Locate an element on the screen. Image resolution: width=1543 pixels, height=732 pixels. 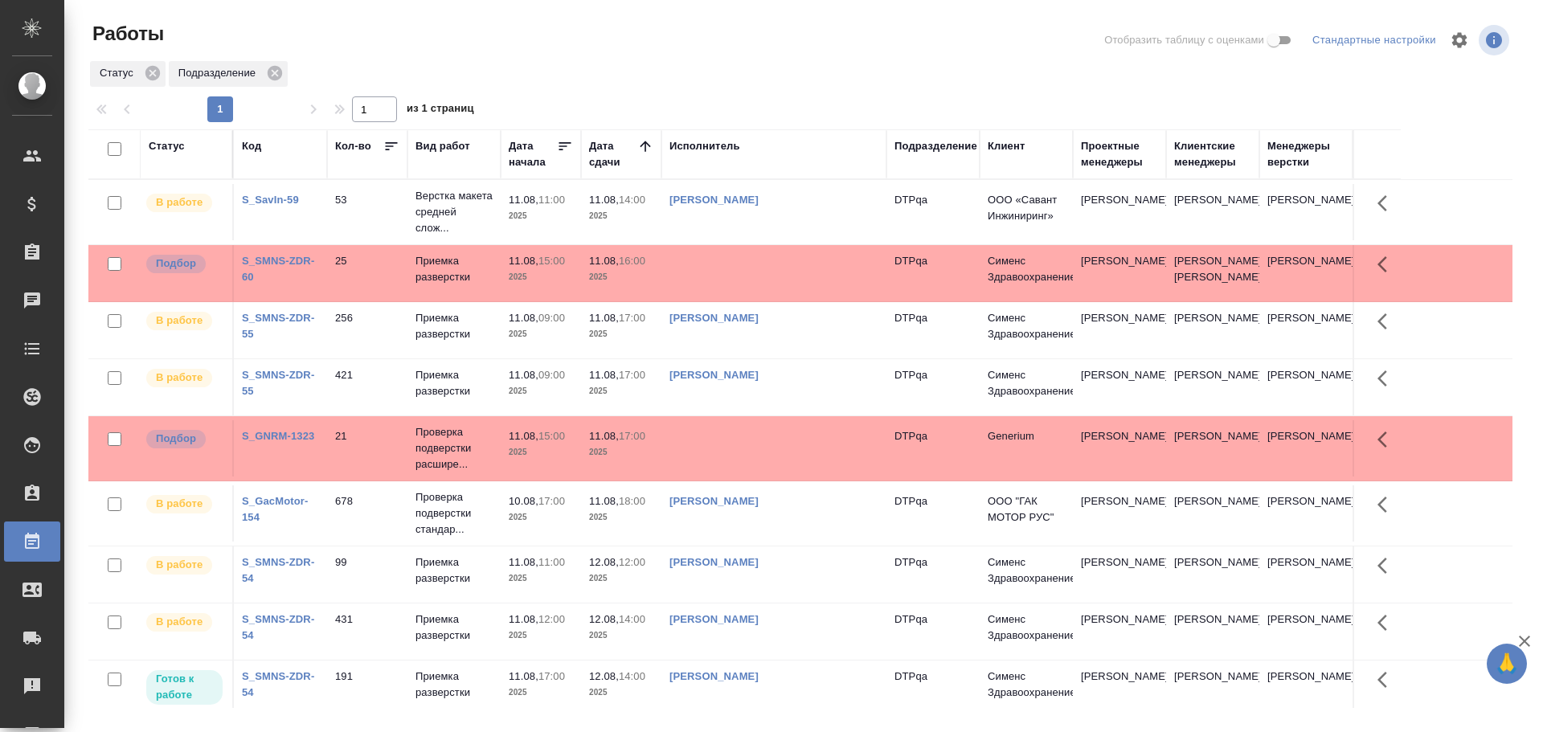
span: из 1 страниц is located at coordinates (441, 110).